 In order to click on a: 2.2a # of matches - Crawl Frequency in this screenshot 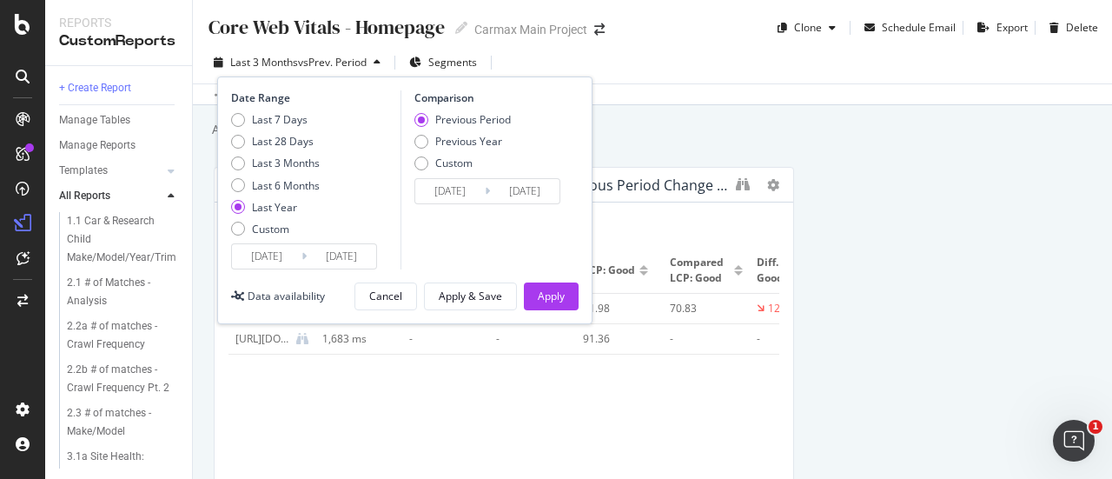, I will do `click(123, 335)`.